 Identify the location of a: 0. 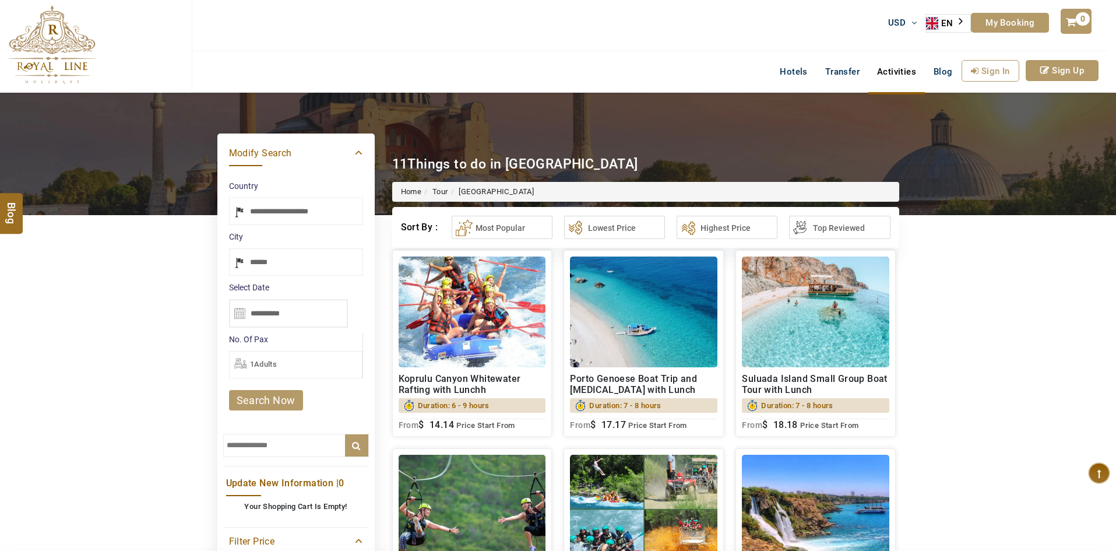
(1076, 21).